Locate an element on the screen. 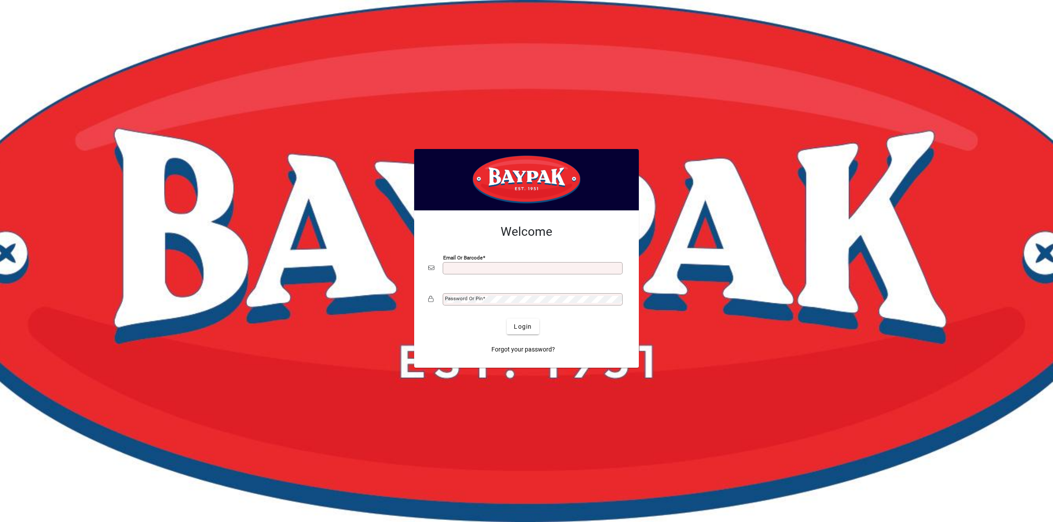  span: Login is located at coordinates (522, 327).